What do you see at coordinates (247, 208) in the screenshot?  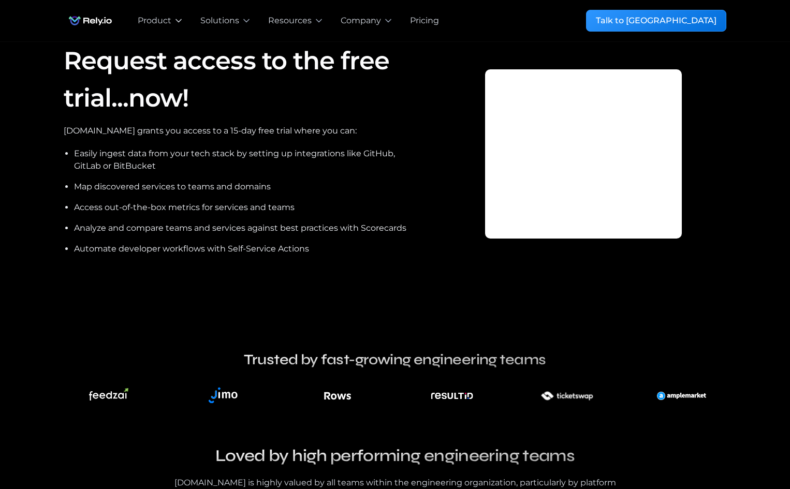 I see `li: Access out-of-the-box metrics for services and teams` at bounding box center [247, 208].